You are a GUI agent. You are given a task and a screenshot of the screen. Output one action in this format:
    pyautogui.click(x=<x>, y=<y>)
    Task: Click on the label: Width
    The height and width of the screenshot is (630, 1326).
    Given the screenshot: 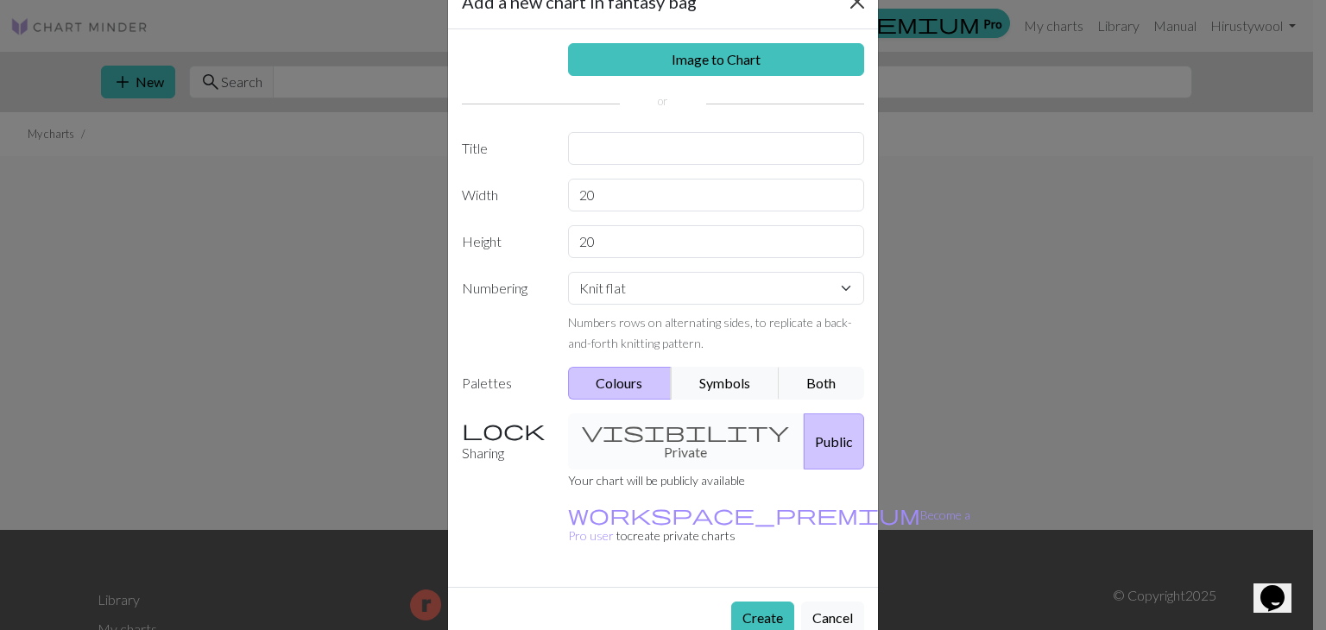 What is the action you would take?
    pyautogui.click(x=504, y=195)
    